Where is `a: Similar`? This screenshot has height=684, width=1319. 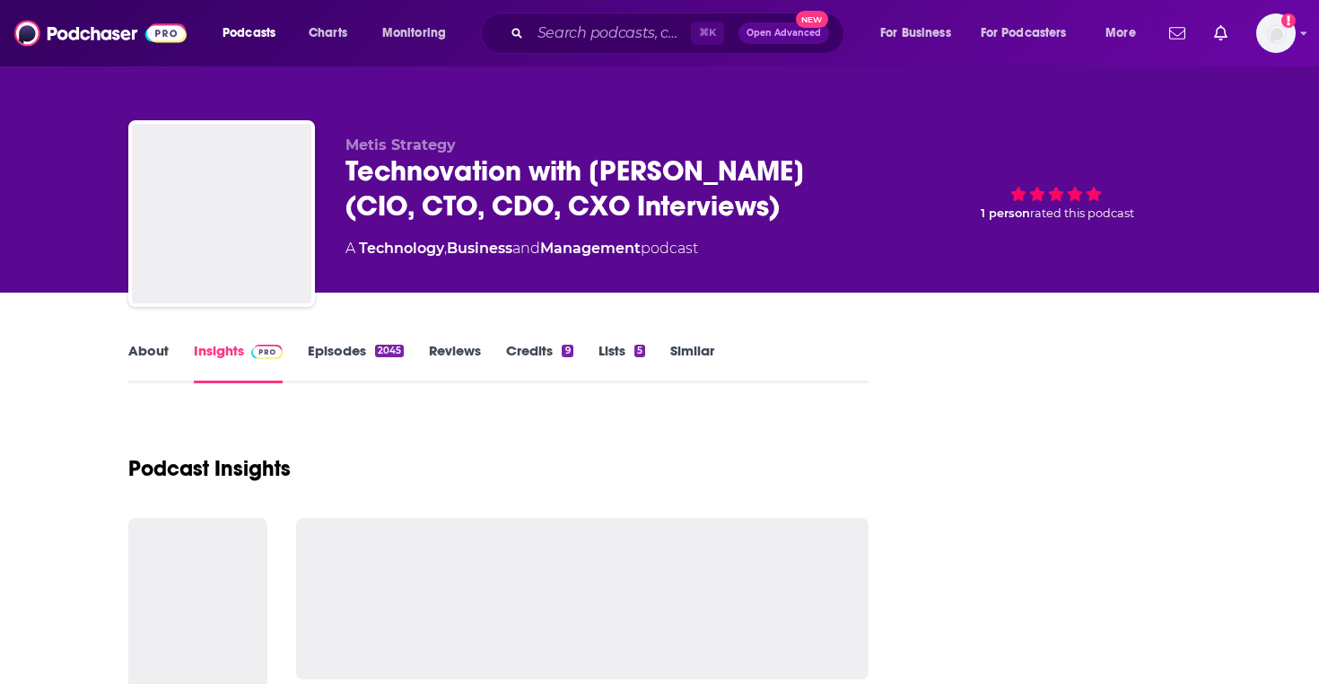 a: Similar is located at coordinates (692, 363).